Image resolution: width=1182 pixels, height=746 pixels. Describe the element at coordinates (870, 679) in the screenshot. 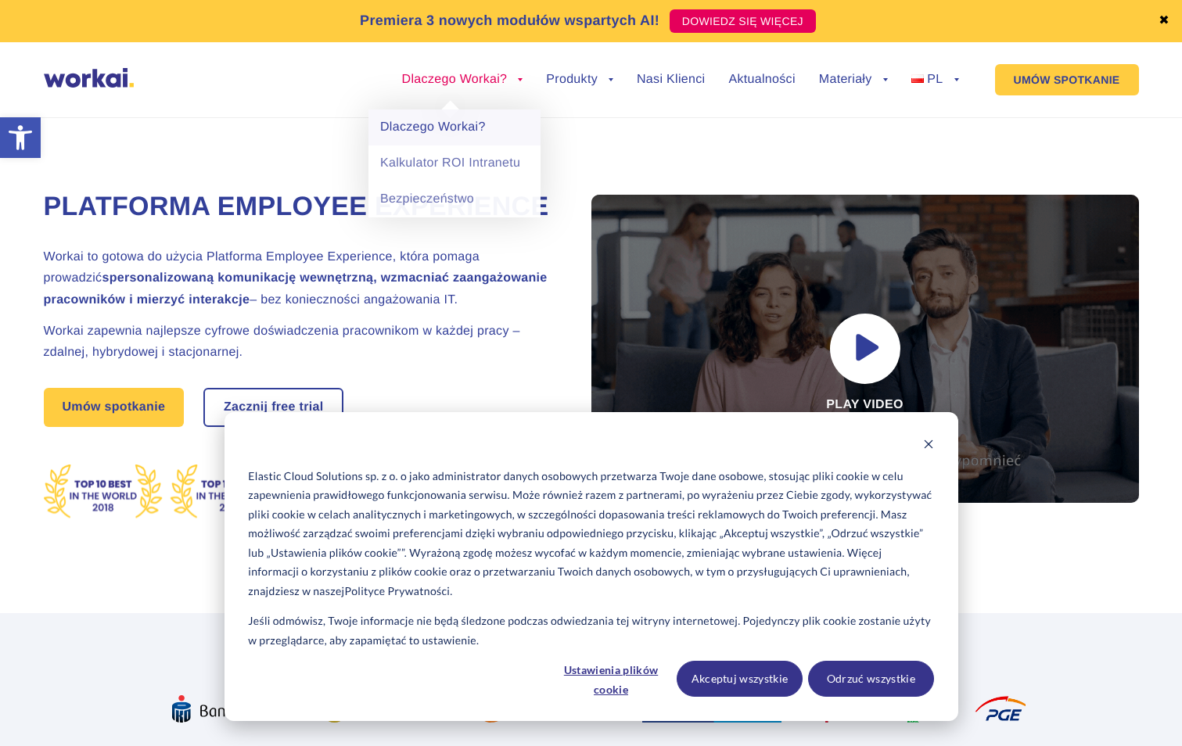

I see `button: Odrzuć wszystkie` at that location.